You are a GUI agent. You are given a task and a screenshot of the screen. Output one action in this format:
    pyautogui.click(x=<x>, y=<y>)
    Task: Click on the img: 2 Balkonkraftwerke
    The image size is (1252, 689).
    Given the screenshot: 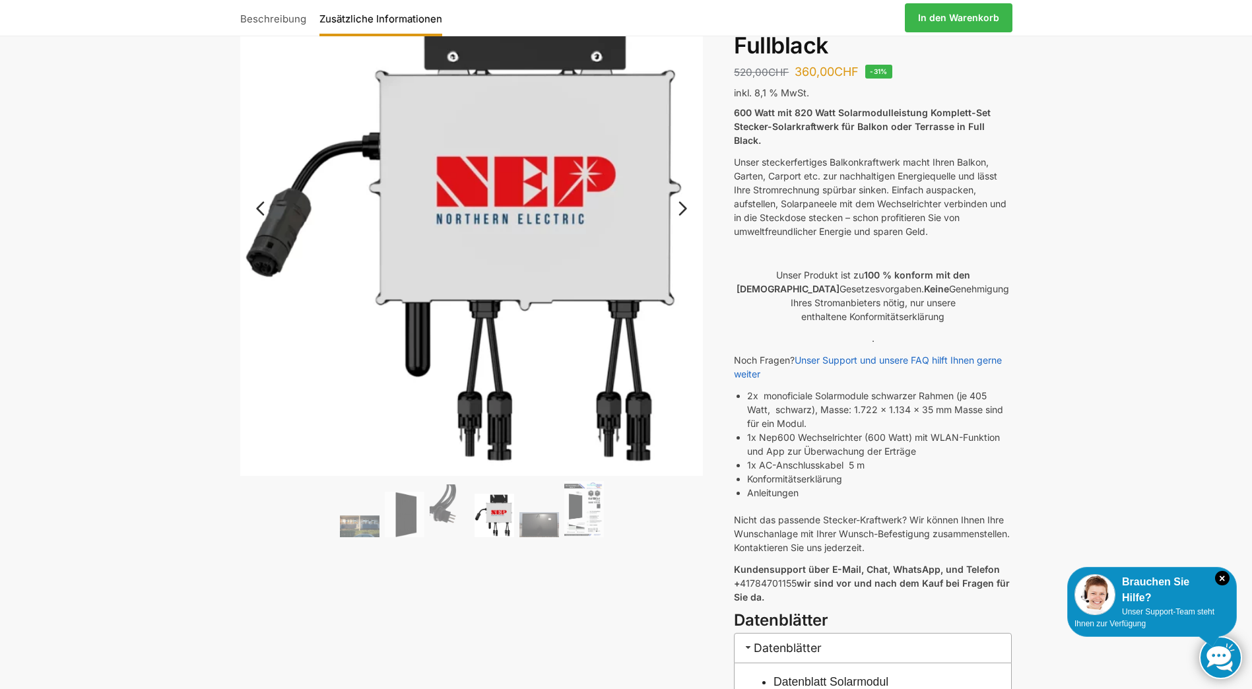 What is the action you would take?
    pyautogui.click(x=360, y=526)
    